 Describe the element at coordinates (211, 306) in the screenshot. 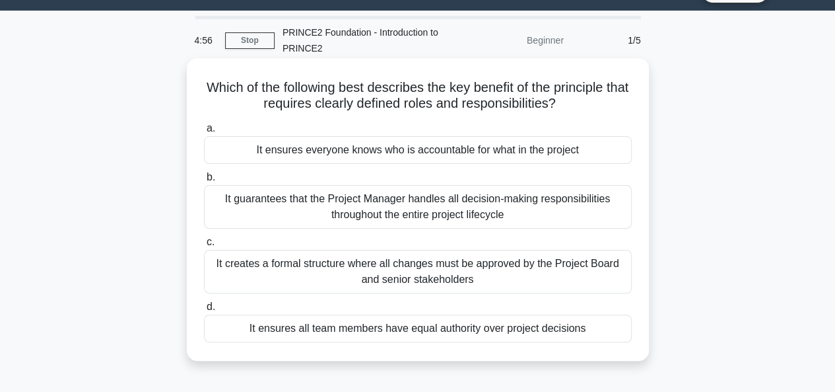

I see `span: d.` at that location.